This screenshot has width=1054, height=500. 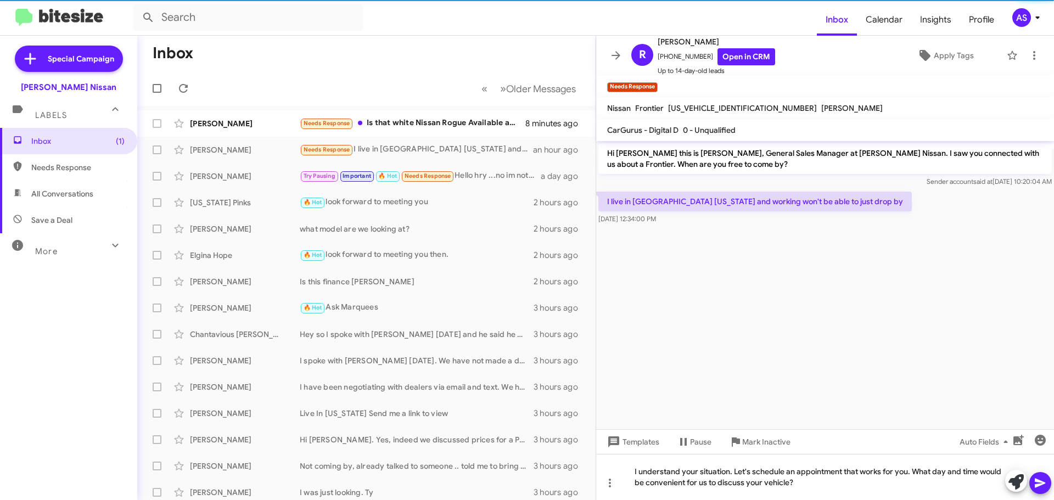 I want to click on div: I have been negotiating with dealers via email and text. We have not been able to come to an agre..., so click(x=417, y=387).